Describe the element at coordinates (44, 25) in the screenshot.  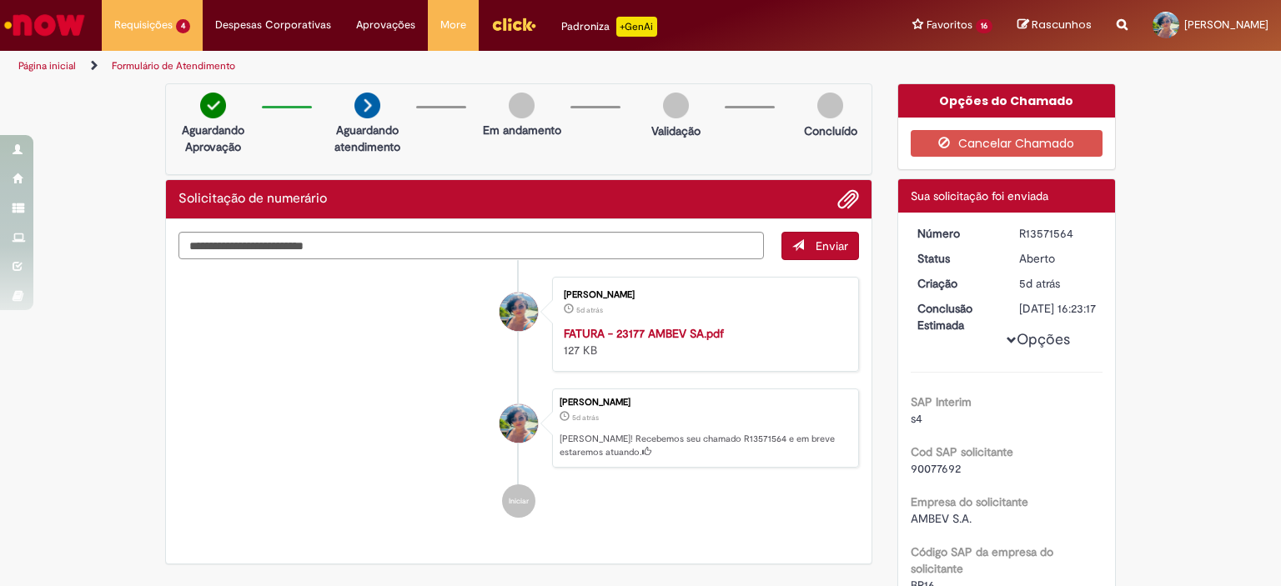
I see `img: ServiceNow` at that location.